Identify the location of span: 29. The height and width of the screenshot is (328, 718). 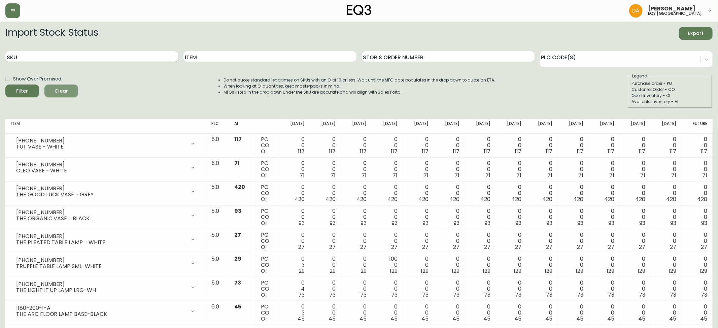
(363, 270).